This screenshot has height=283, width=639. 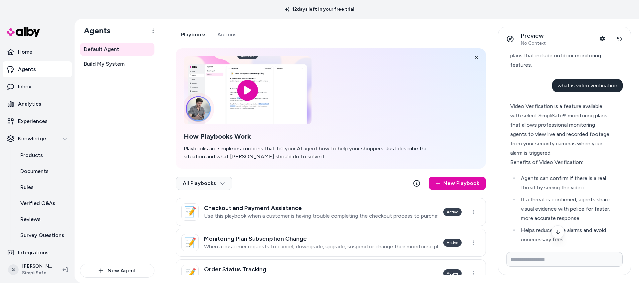 I want to click on button: Actions, so click(x=227, y=35).